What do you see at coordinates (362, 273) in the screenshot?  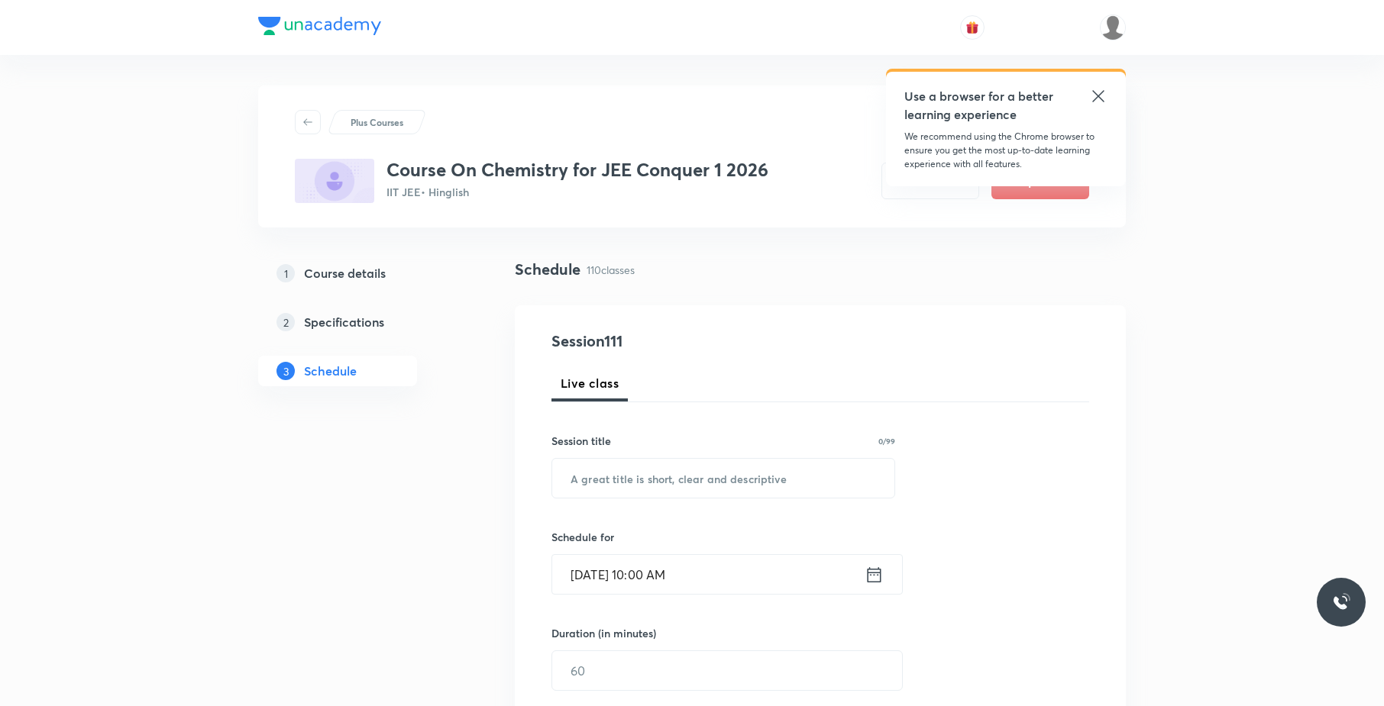 I see `a: 1Course details` at bounding box center [362, 273].